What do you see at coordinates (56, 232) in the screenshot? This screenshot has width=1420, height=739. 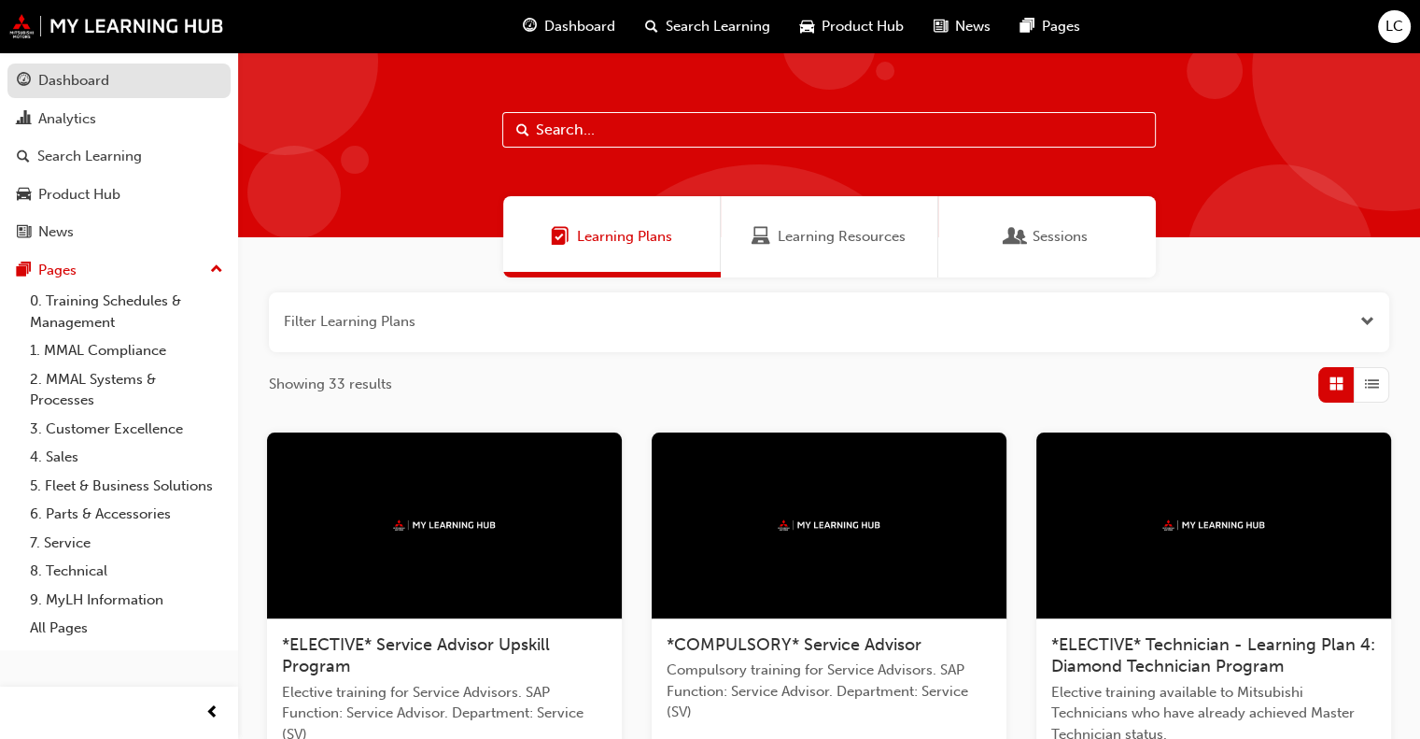 I see `div: News` at bounding box center [56, 232].